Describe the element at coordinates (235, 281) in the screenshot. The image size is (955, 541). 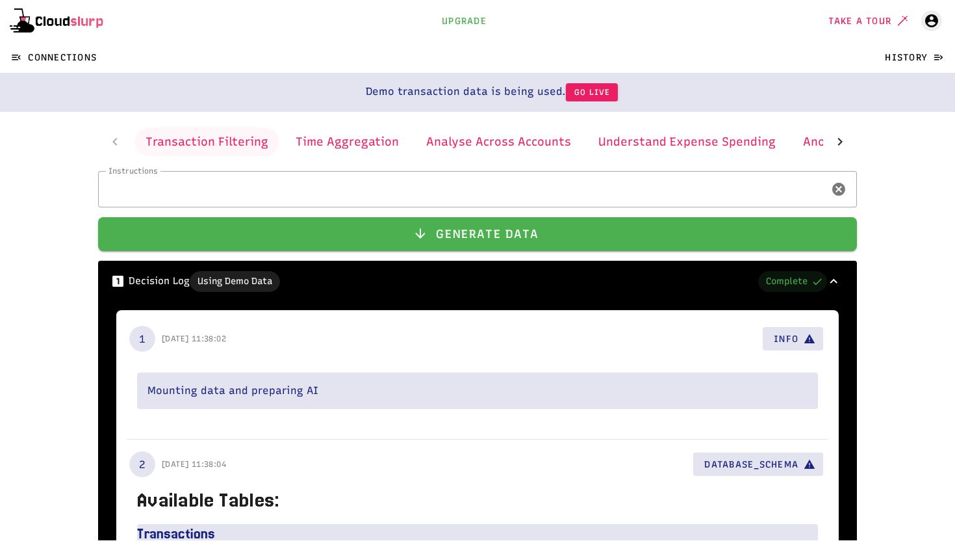
I see `div: Using Demo Data` at that location.